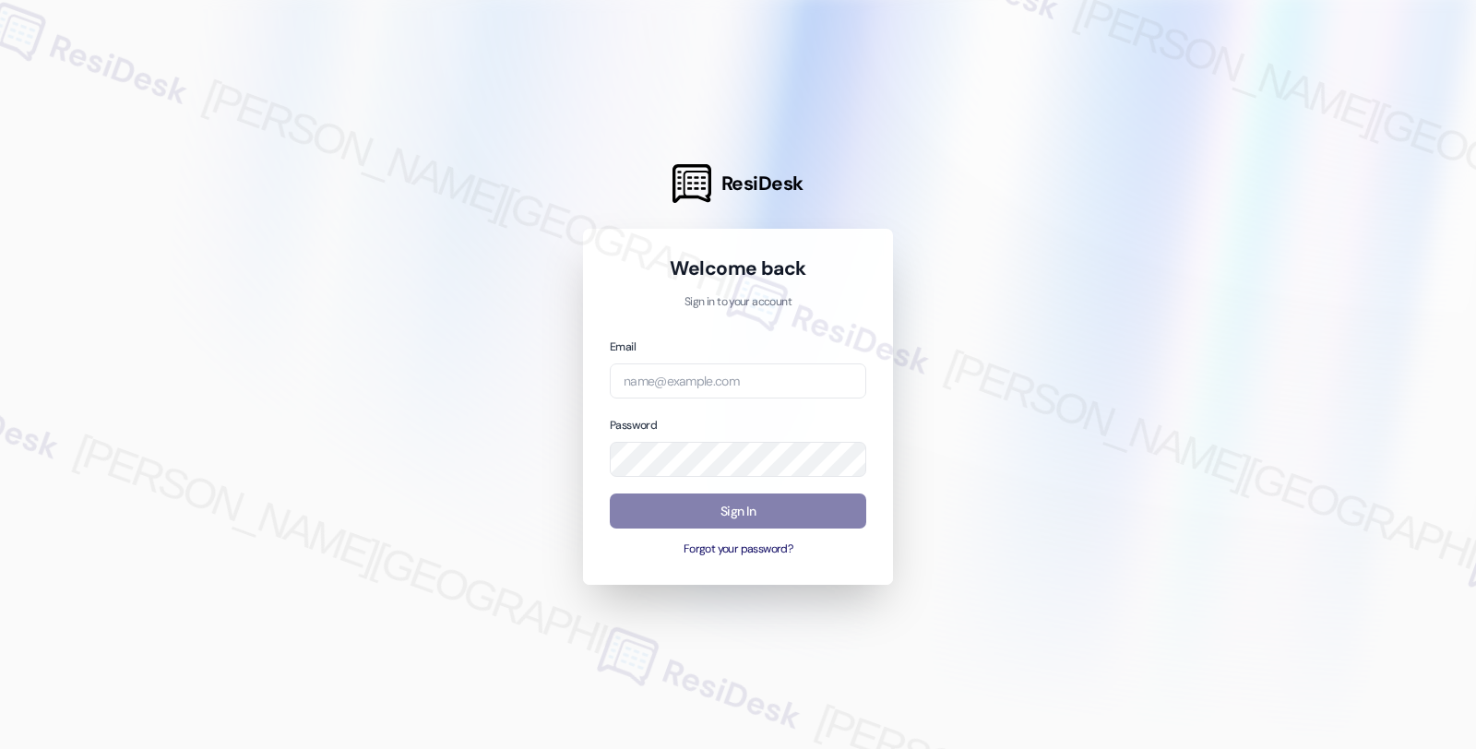  What do you see at coordinates (738, 303) in the screenshot?
I see `p: Sign in to your account` at bounding box center [738, 303].